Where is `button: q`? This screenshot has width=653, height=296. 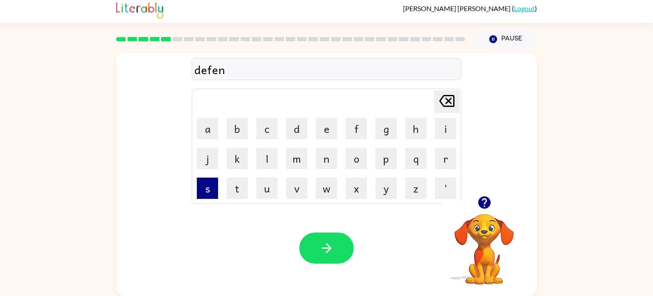 button: q is located at coordinates (416, 158).